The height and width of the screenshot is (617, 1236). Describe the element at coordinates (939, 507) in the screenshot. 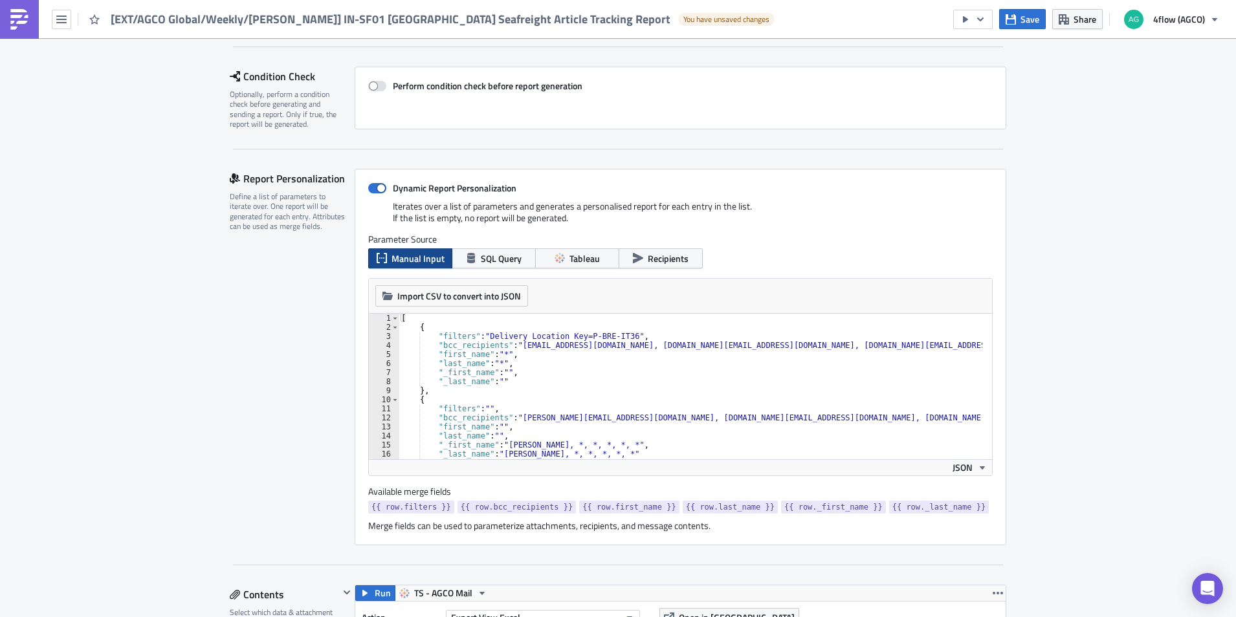

I see `span: {{ row._last_name }}` at that location.